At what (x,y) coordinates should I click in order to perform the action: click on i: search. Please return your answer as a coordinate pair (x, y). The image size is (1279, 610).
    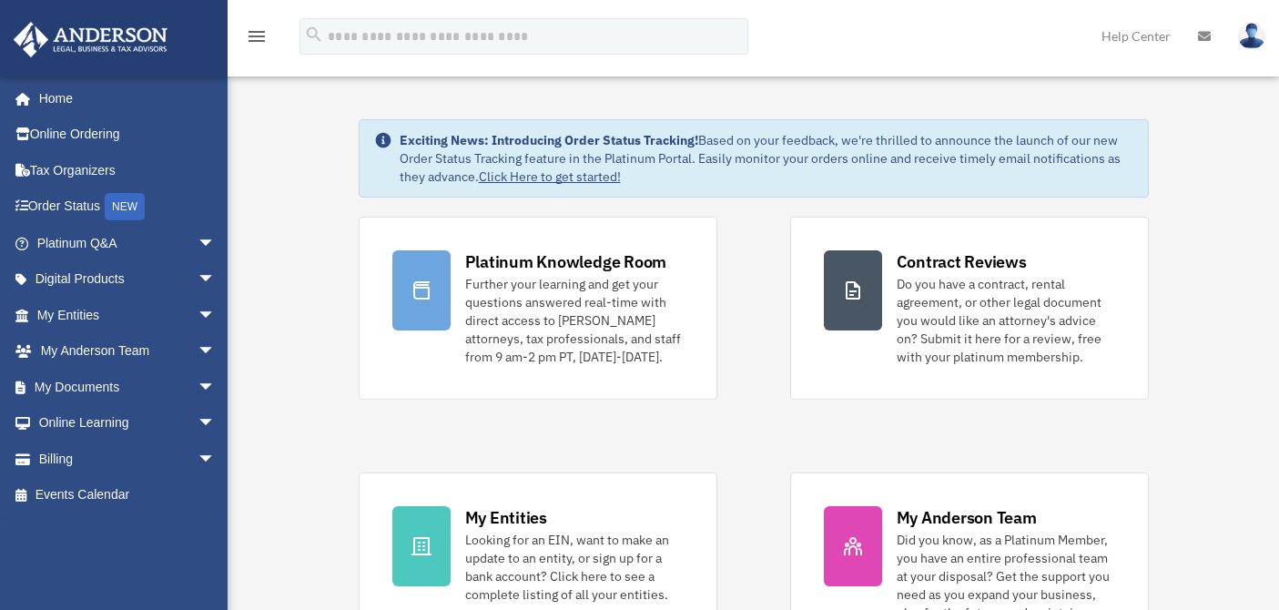
    Looking at the image, I should click on (314, 35).